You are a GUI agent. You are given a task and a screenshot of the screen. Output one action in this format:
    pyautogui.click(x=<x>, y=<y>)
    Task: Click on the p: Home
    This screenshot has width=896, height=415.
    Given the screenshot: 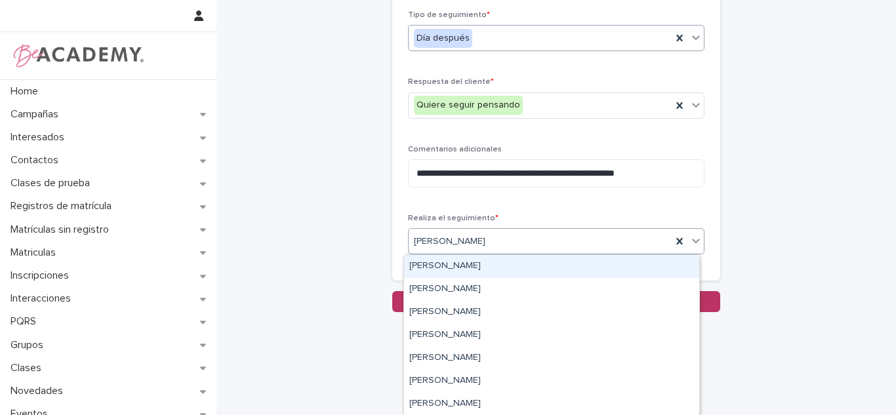 What is the action you would take?
    pyautogui.click(x=27, y=91)
    